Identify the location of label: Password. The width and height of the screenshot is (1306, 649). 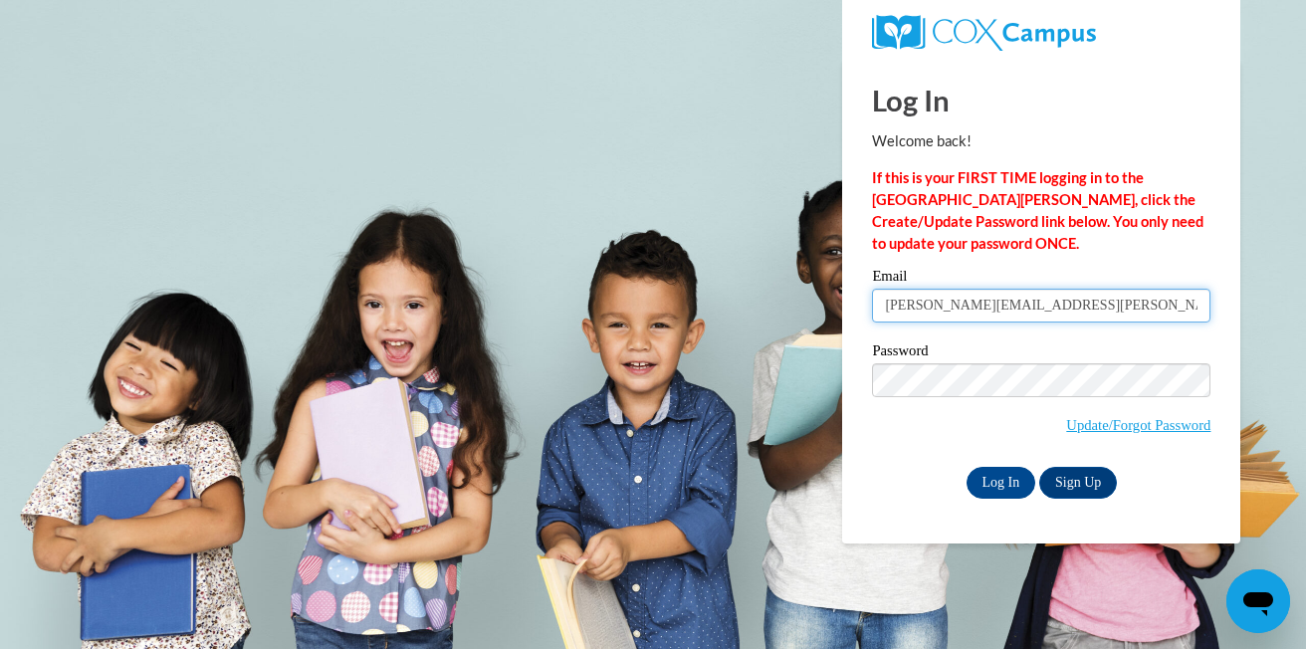
(1042, 353).